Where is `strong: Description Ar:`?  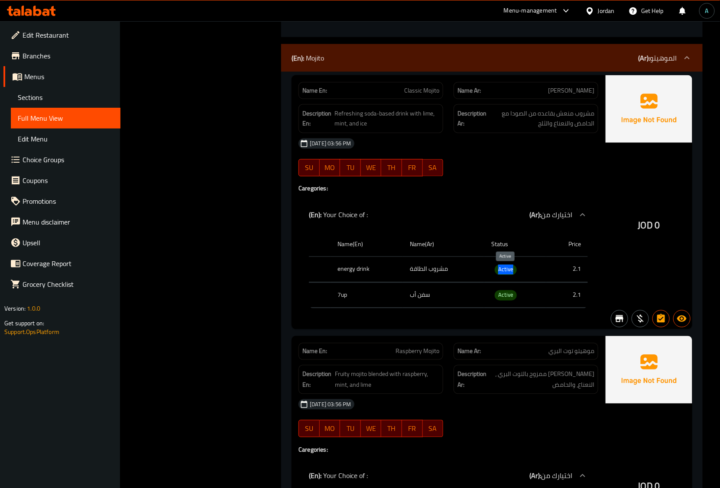 strong: Description Ar: is located at coordinates (472, 380).